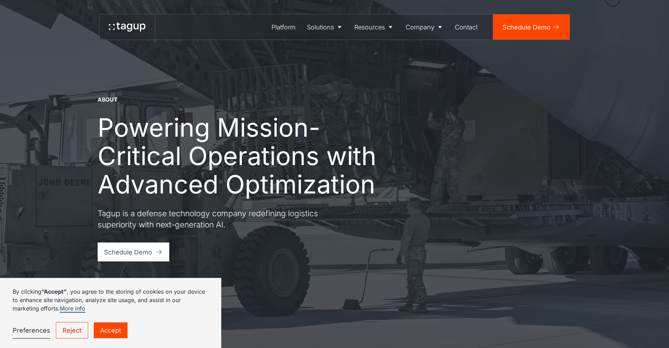 This screenshot has height=348, width=669. Describe the element at coordinates (466, 27) in the screenshot. I see `a: Contact` at that location.